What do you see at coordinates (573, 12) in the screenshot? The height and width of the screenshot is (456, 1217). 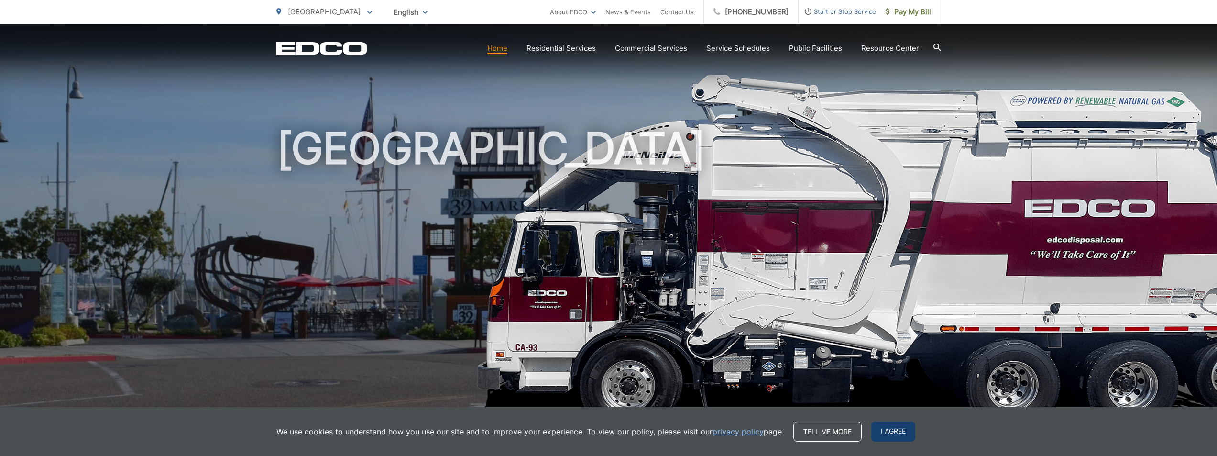 I see `a: About EDCO` at bounding box center [573, 12].